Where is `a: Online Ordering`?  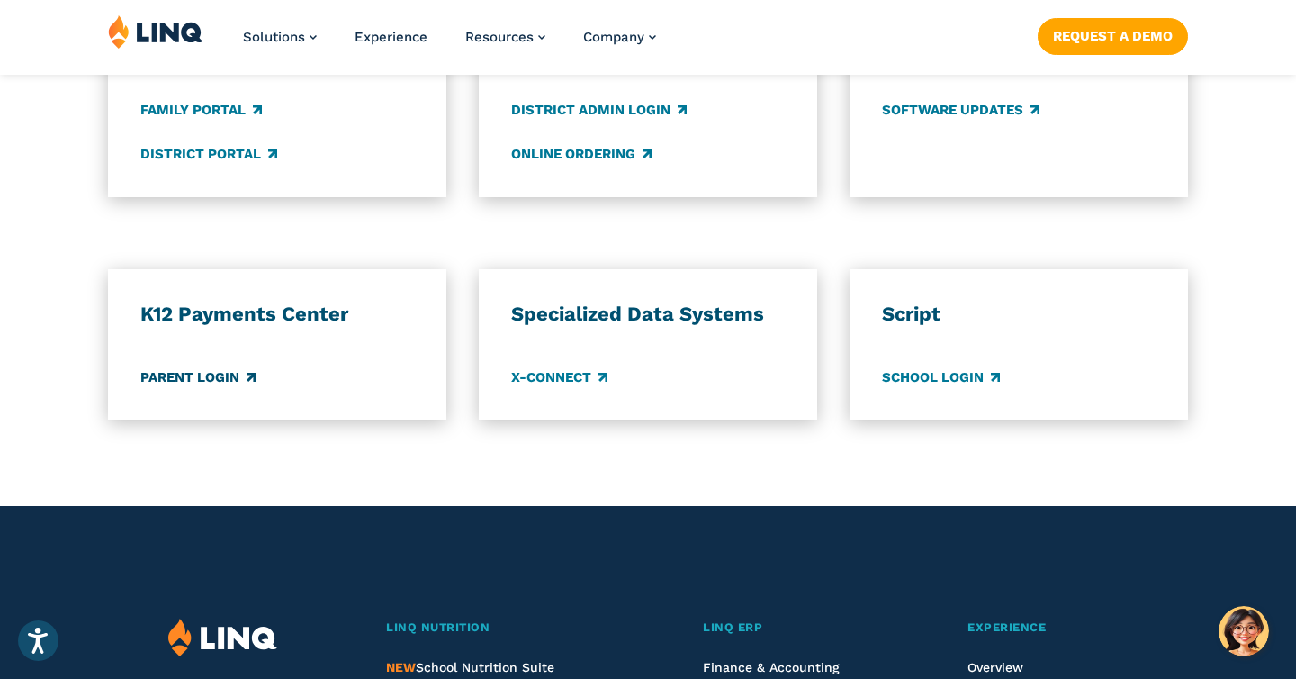 a: Online Ordering is located at coordinates (581, 155).